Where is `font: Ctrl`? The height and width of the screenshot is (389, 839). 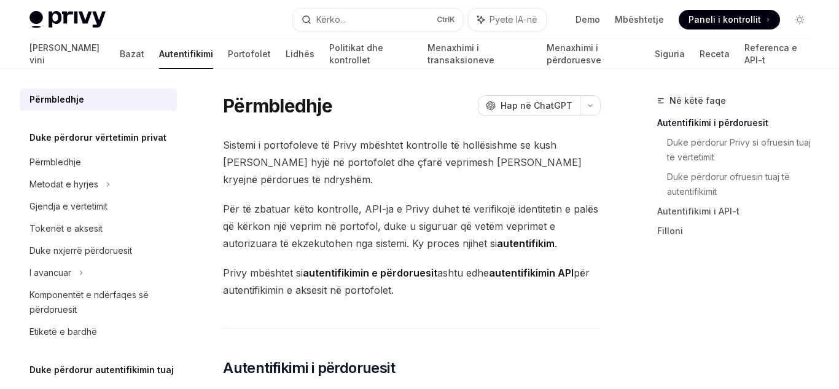
font: Ctrl is located at coordinates (443, 19).